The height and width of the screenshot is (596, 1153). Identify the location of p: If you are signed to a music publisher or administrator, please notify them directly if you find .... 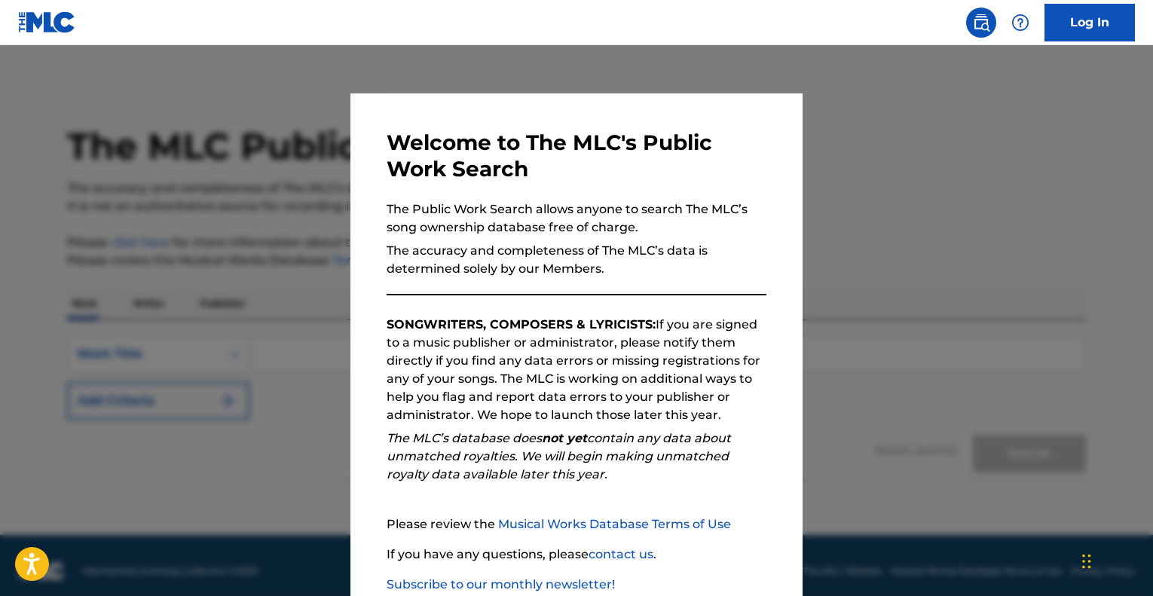
(577, 370).